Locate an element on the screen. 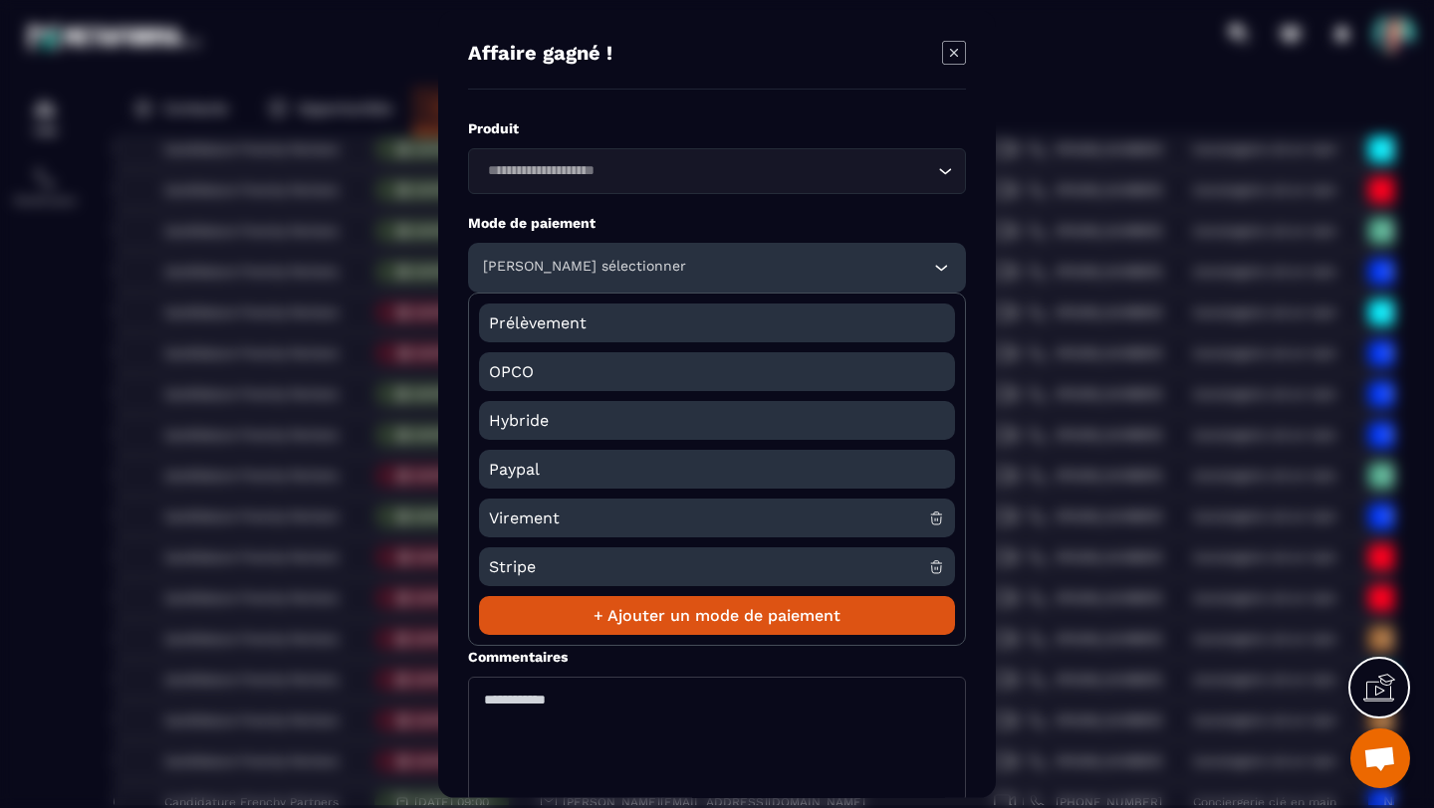  label: Mode de paiement is located at coordinates (717, 223).